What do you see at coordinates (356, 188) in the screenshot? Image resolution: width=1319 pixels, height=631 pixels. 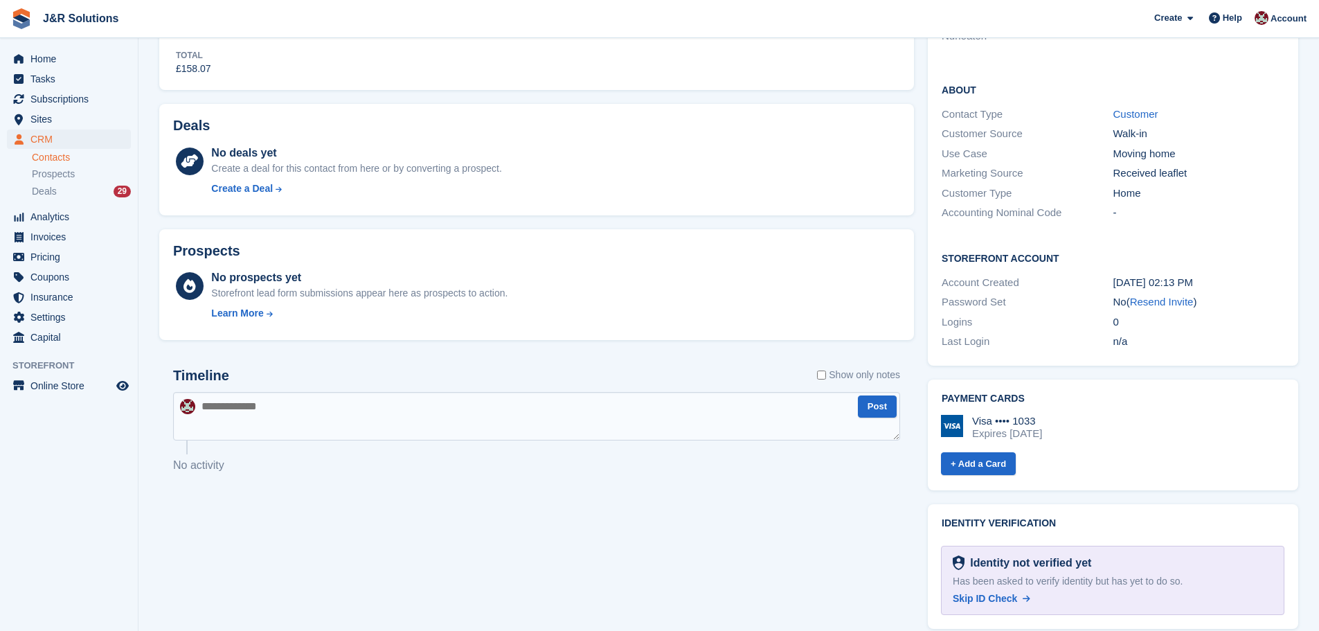 I see `a: Create a Deal` at bounding box center [356, 188].